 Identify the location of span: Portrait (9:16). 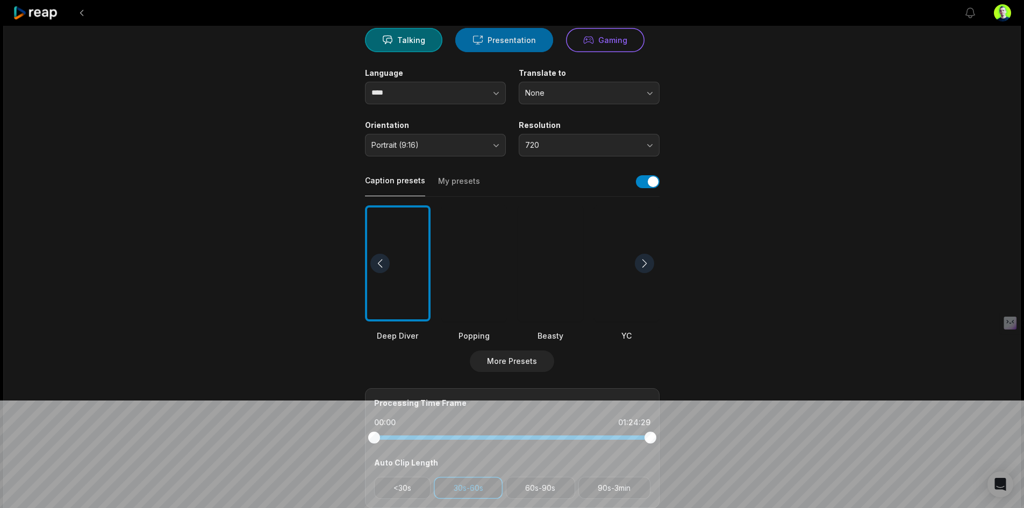
(428, 145).